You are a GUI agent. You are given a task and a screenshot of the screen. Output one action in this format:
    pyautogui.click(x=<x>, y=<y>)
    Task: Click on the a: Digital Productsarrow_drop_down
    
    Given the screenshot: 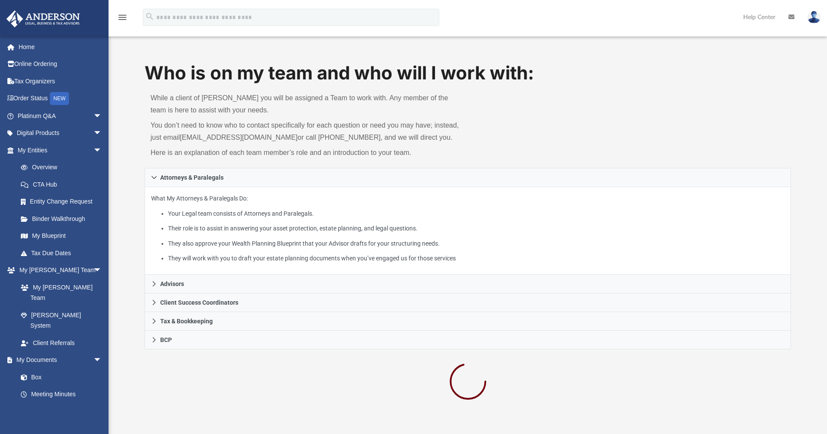 What is the action you would take?
    pyautogui.click(x=60, y=133)
    